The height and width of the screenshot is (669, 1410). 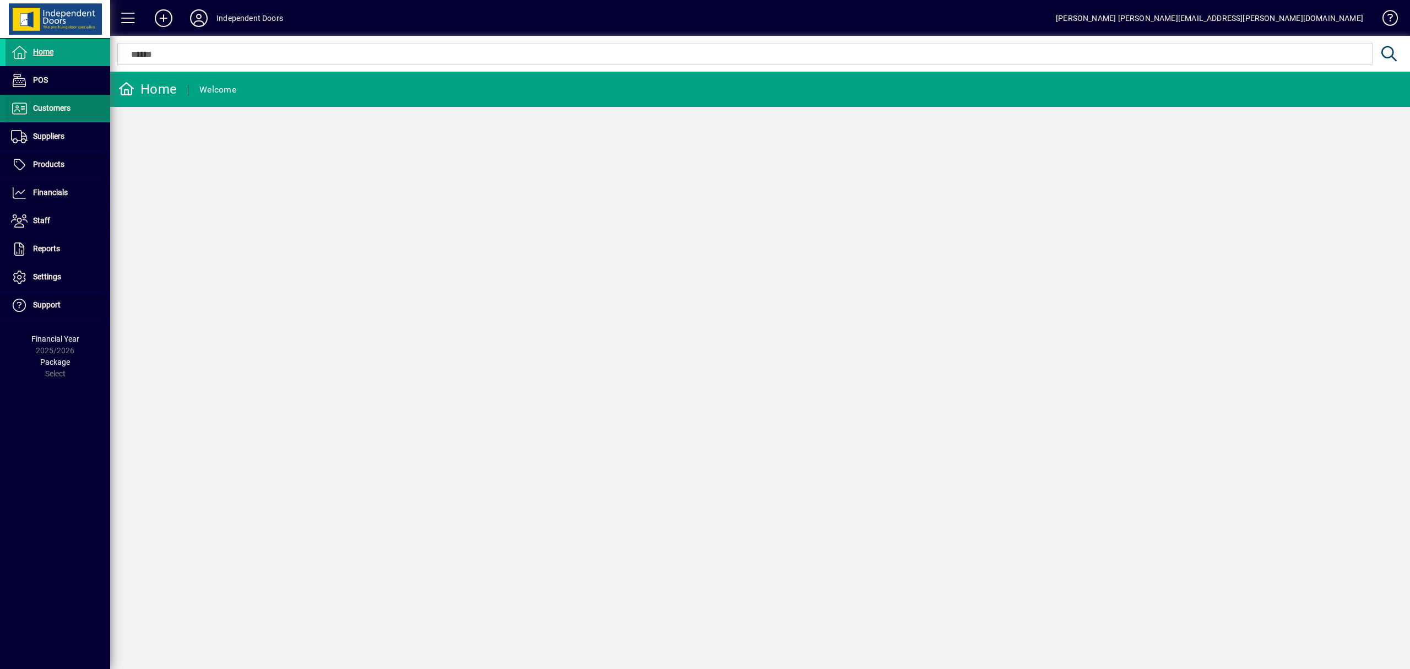 I want to click on a: Customers, so click(x=58, y=109).